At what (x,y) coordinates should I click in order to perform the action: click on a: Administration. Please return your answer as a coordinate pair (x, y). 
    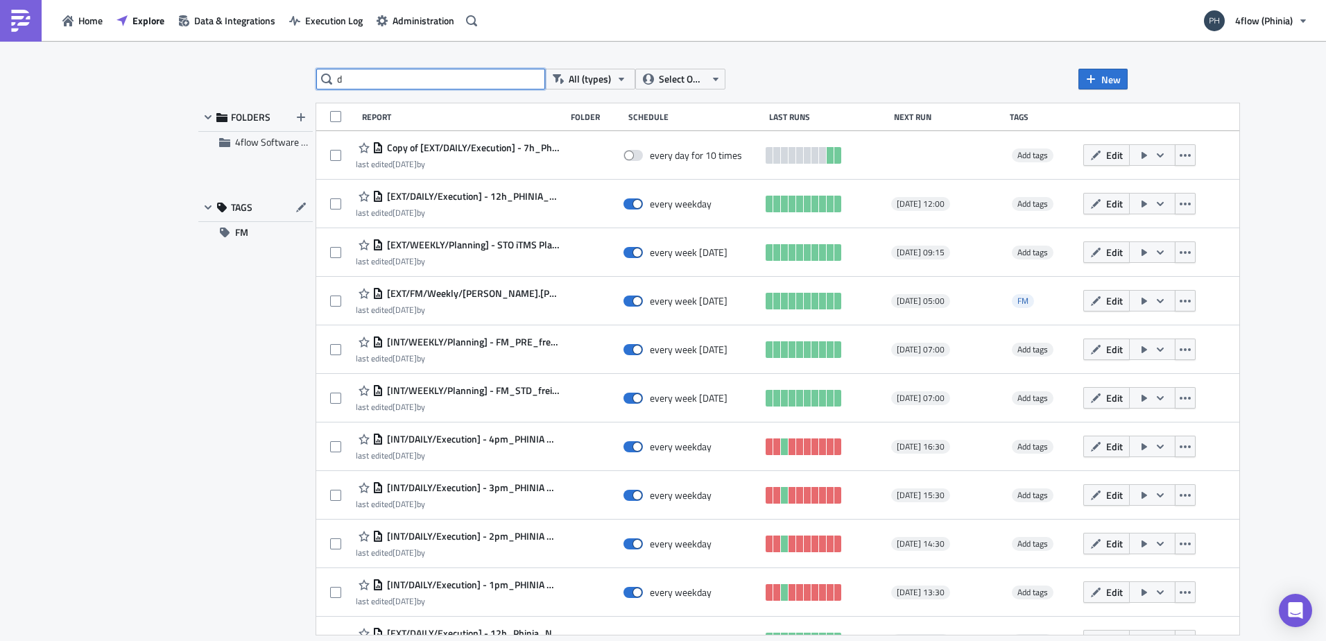
    Looking at the image, I should click on (415, 20).